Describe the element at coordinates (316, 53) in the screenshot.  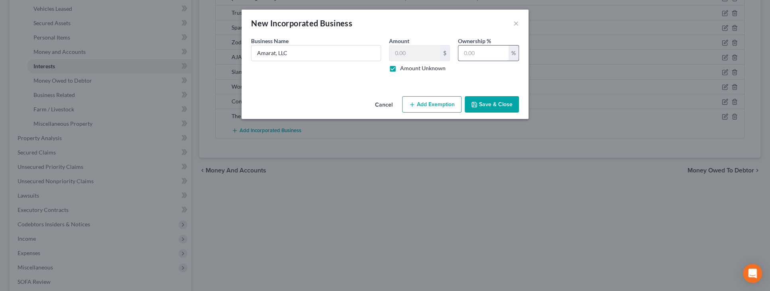
I see `input: Enter name...` at that location.